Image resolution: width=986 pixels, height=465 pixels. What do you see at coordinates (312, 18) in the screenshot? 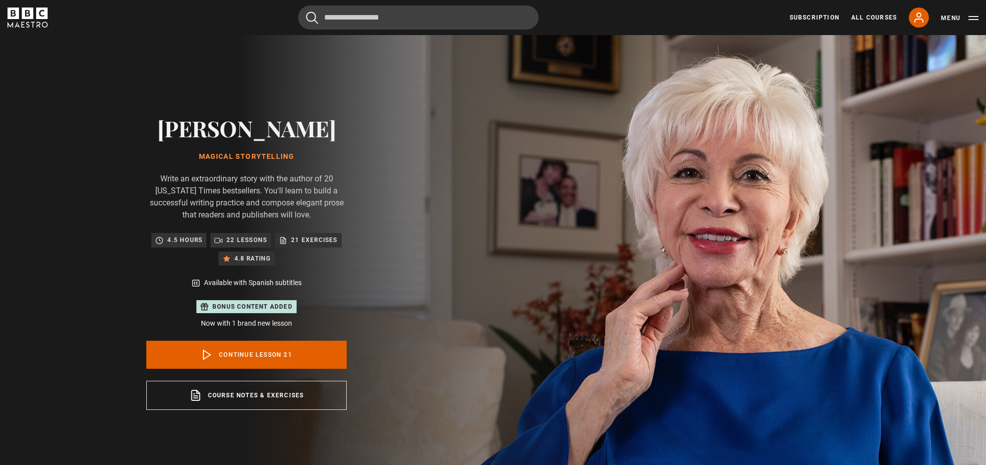
I see `button: Submit the search query` at bounding box center [312, 18].